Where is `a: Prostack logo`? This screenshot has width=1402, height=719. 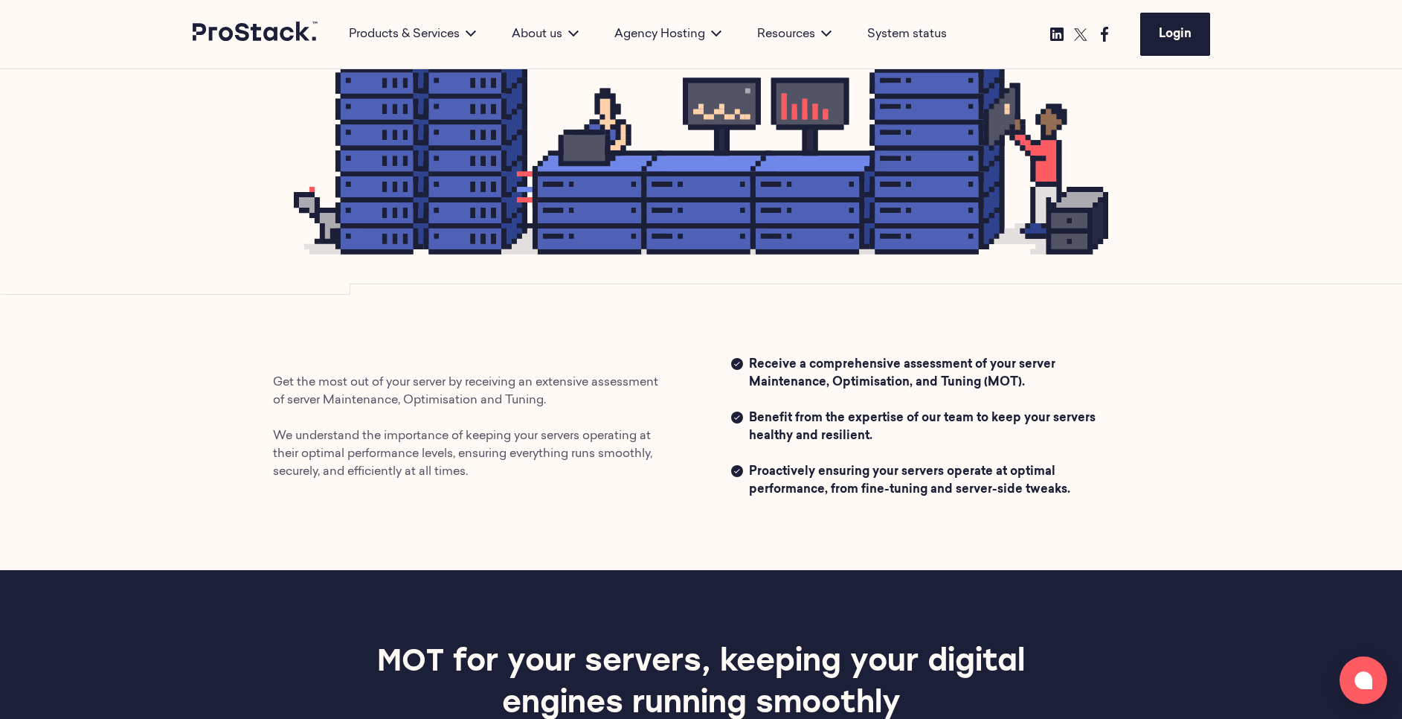
a: Prostack logo is located at coordinates (256, 34).